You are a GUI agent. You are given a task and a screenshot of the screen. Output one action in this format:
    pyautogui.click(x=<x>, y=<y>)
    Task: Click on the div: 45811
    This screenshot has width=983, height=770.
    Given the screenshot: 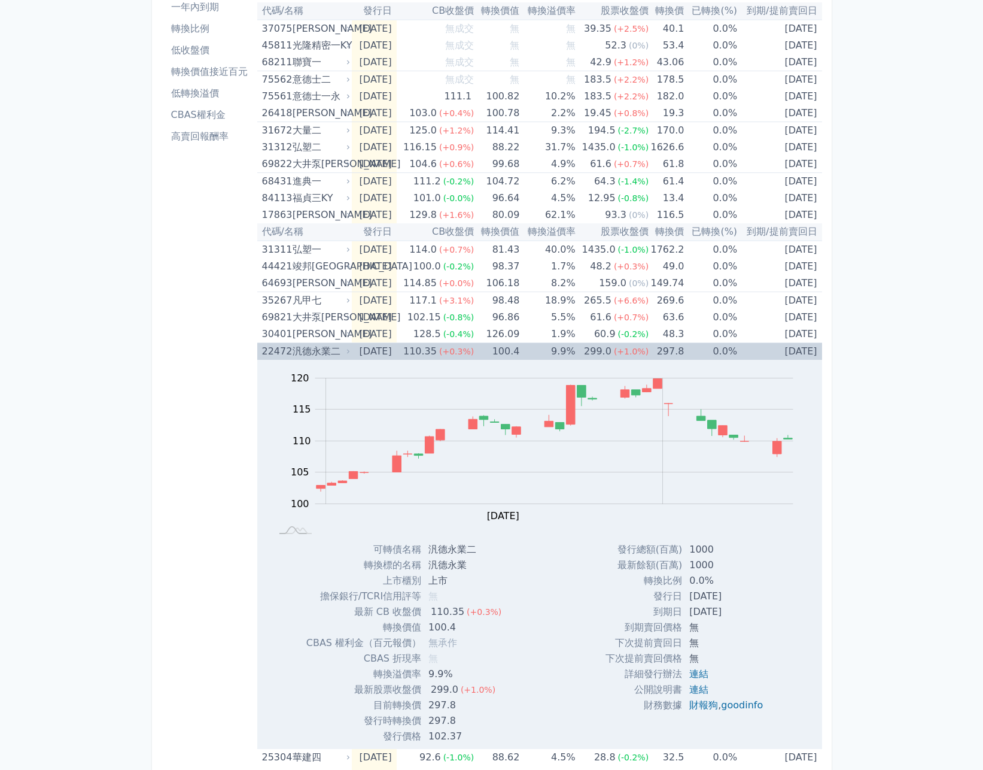 What is the action you would take?
    pyautogui.click(x=276, y=45)
    